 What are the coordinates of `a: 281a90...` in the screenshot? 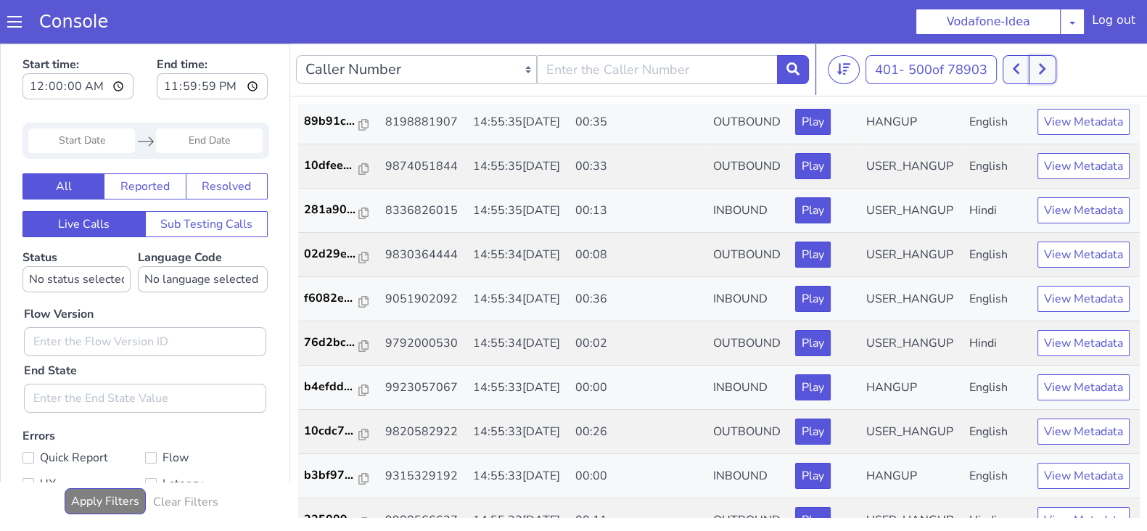 It's located at (339, 166).